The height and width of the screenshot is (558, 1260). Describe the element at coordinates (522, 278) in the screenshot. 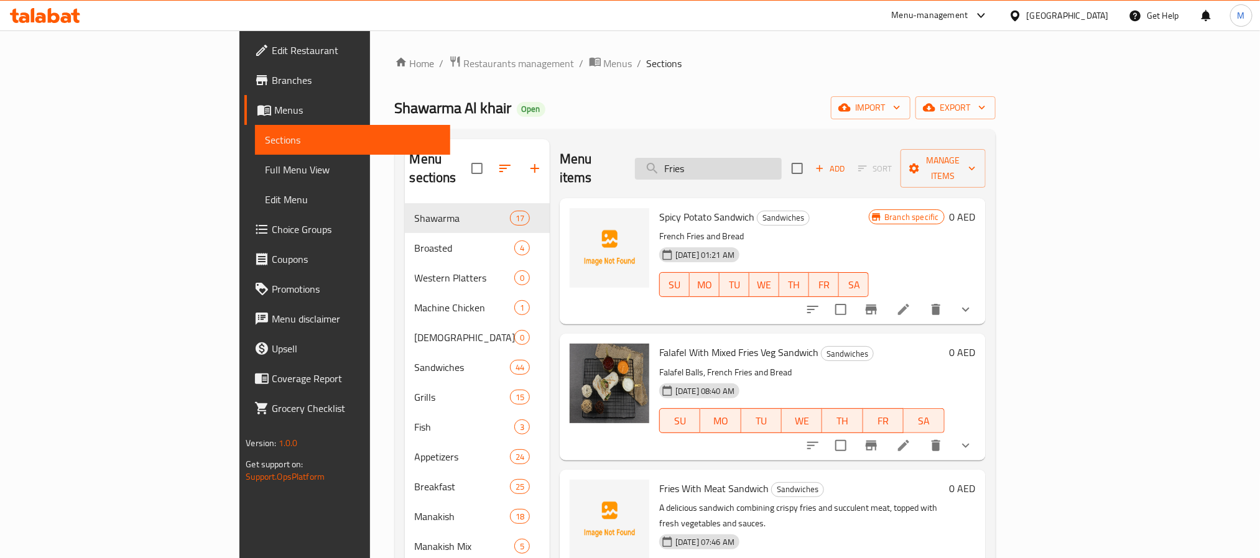

I see `span: 0` at that location.